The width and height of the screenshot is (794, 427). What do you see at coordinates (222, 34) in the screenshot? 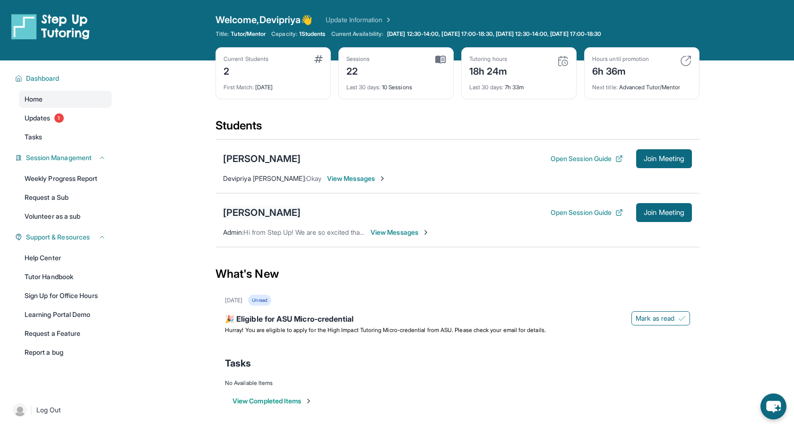
I see `span: Title:` at bounding box center [222, 34].